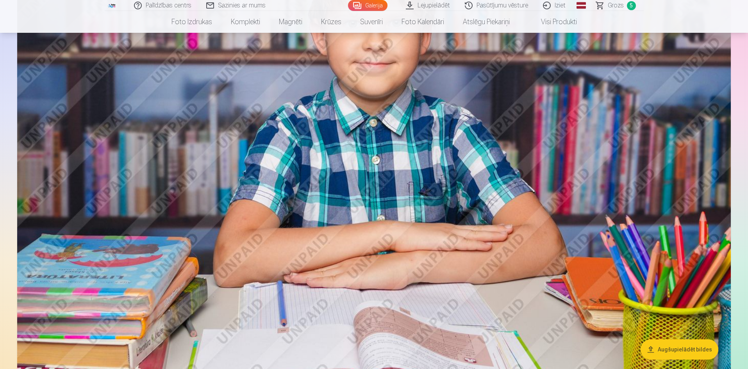  I want to click on a: Suvenīri, so click(372, 22).